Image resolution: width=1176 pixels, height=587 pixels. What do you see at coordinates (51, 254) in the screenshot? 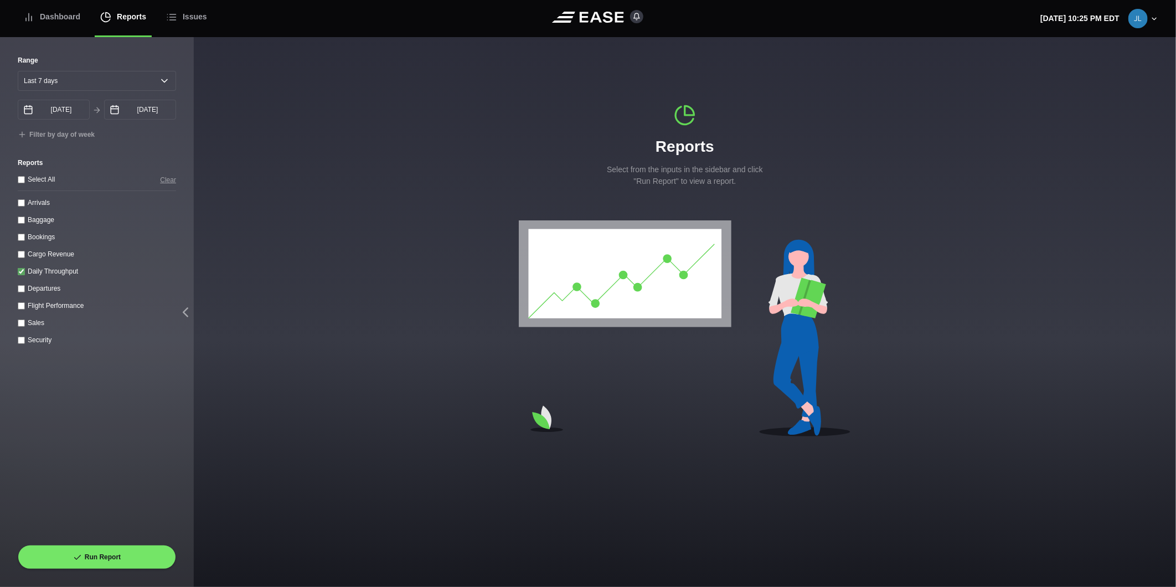
I see `label: Cargo Revenue` at bounding box center [51, 254].